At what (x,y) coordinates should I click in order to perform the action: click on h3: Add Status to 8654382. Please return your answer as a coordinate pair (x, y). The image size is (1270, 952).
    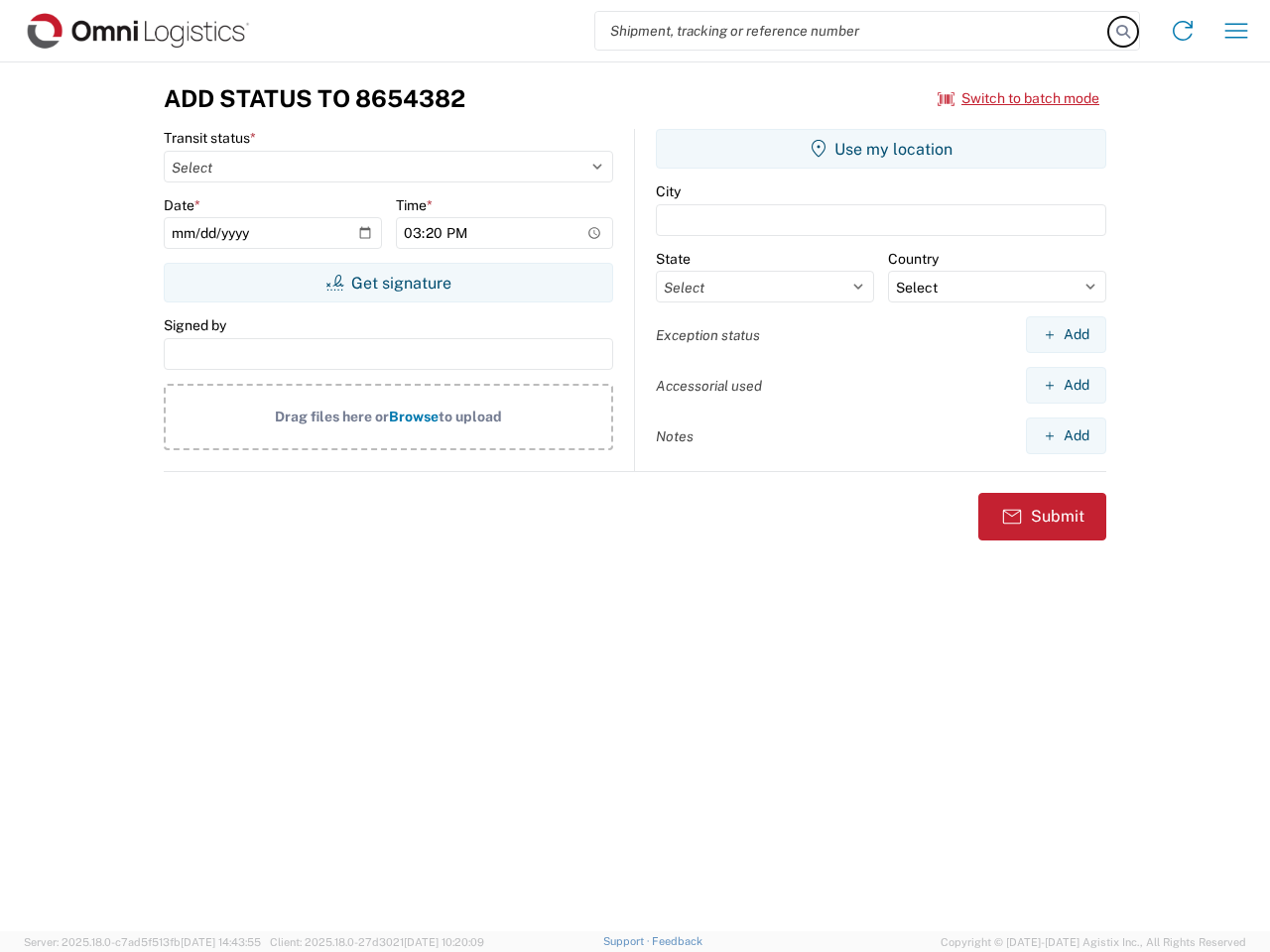
    Looking at the image, I should click on (314, 98).